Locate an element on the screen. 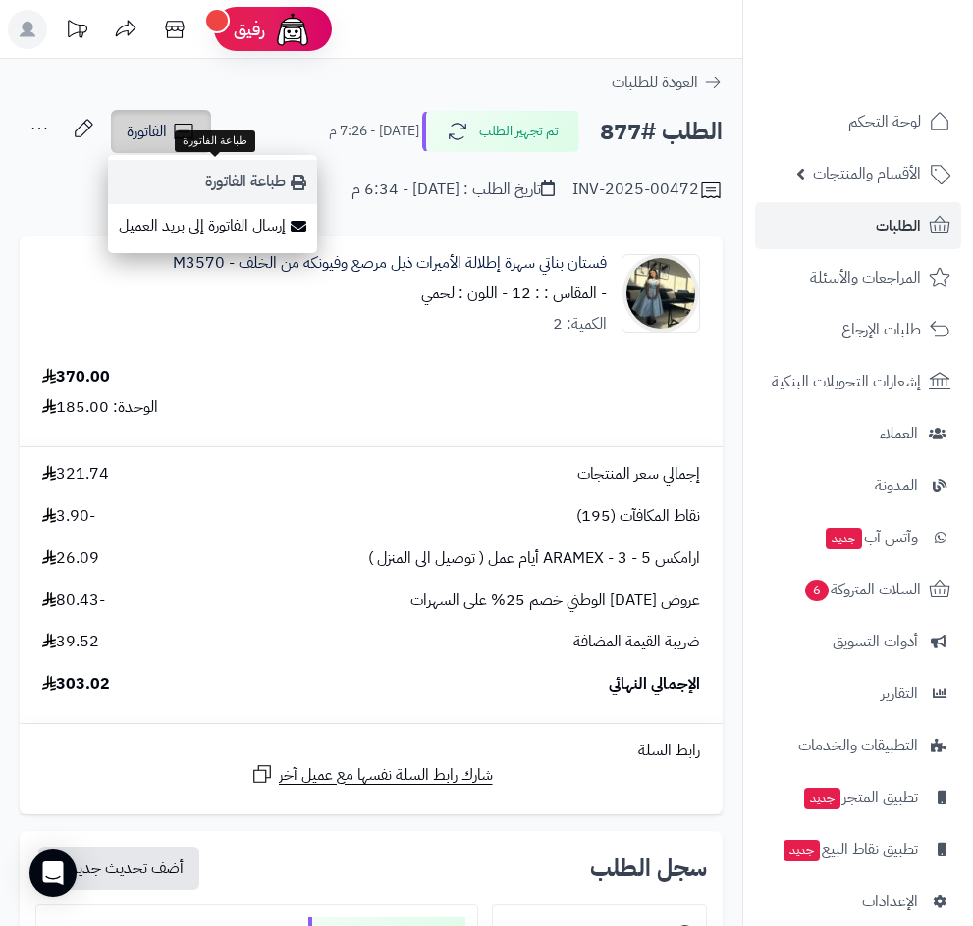 This screenshot has width=973, height=926. span: 6 is located at coordinates (817, 591).